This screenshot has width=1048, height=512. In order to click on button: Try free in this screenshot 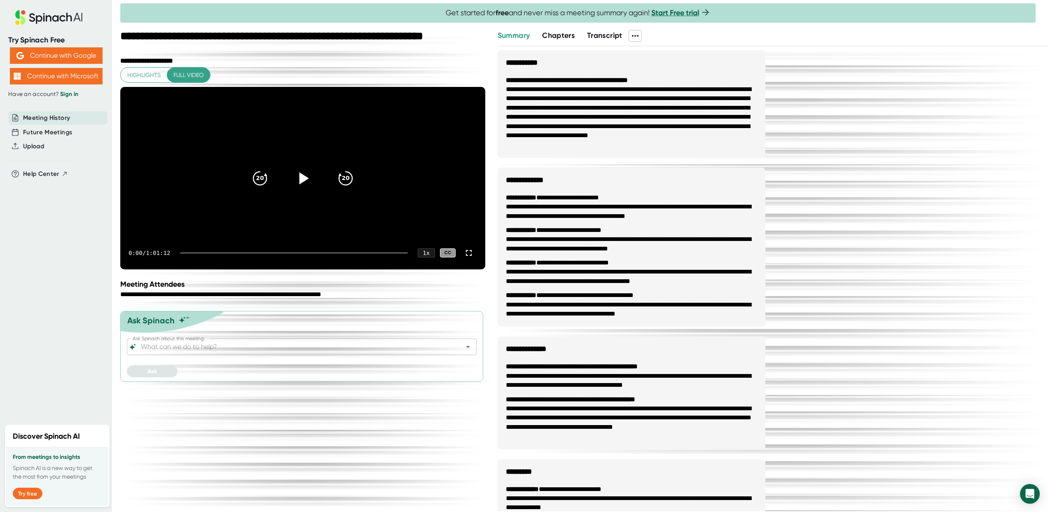, I will do `click(28, 494)`.